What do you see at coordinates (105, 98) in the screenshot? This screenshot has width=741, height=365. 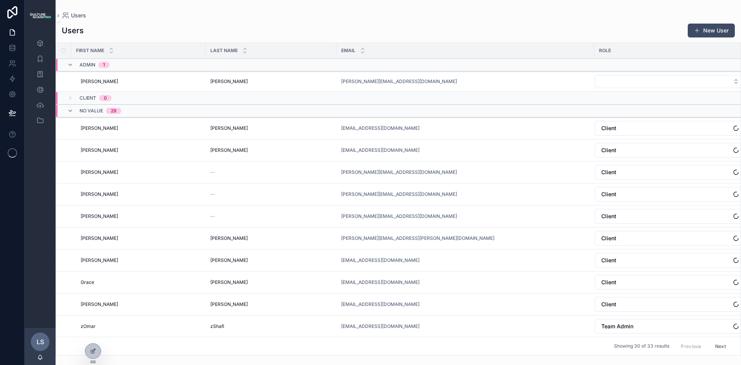 I see `div: 0` at bounding box center [105, 98].